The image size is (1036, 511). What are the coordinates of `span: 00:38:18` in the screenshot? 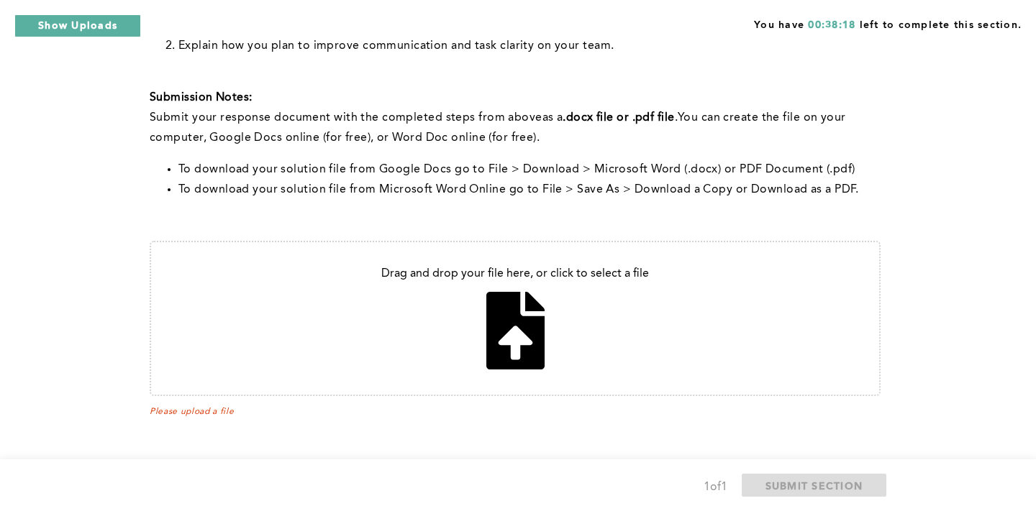 It's located at (832, 25).